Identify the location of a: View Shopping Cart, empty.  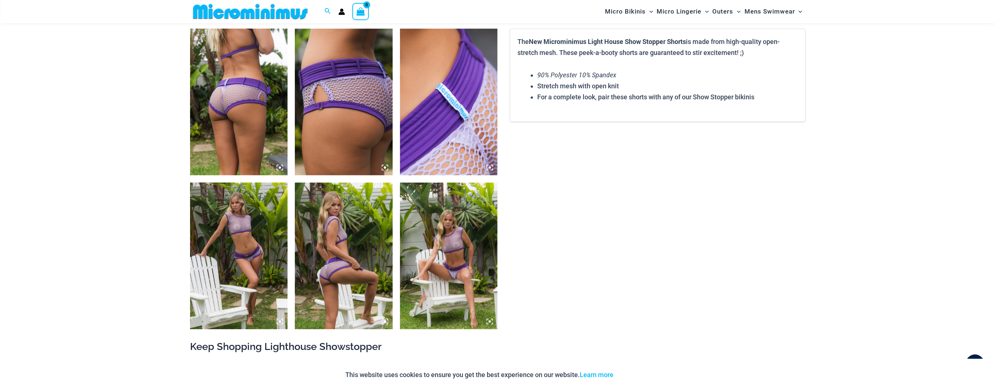
(361, 11).